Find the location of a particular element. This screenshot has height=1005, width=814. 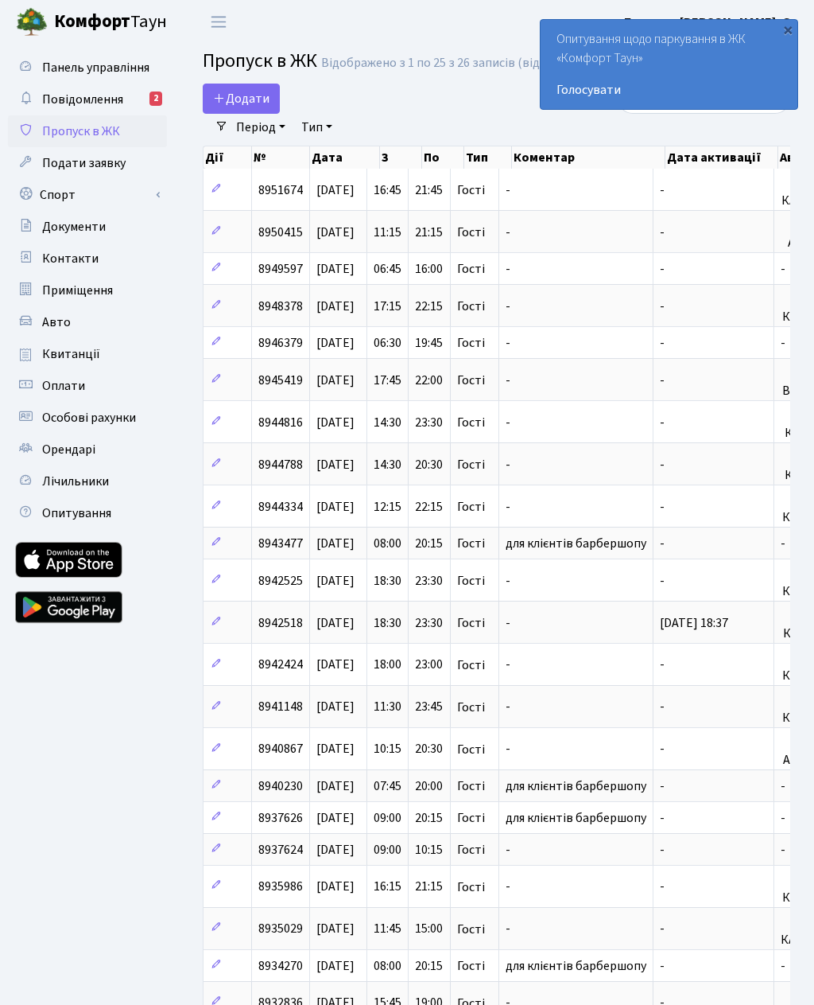

span: 8937624 is located at coordinates (281, 849).